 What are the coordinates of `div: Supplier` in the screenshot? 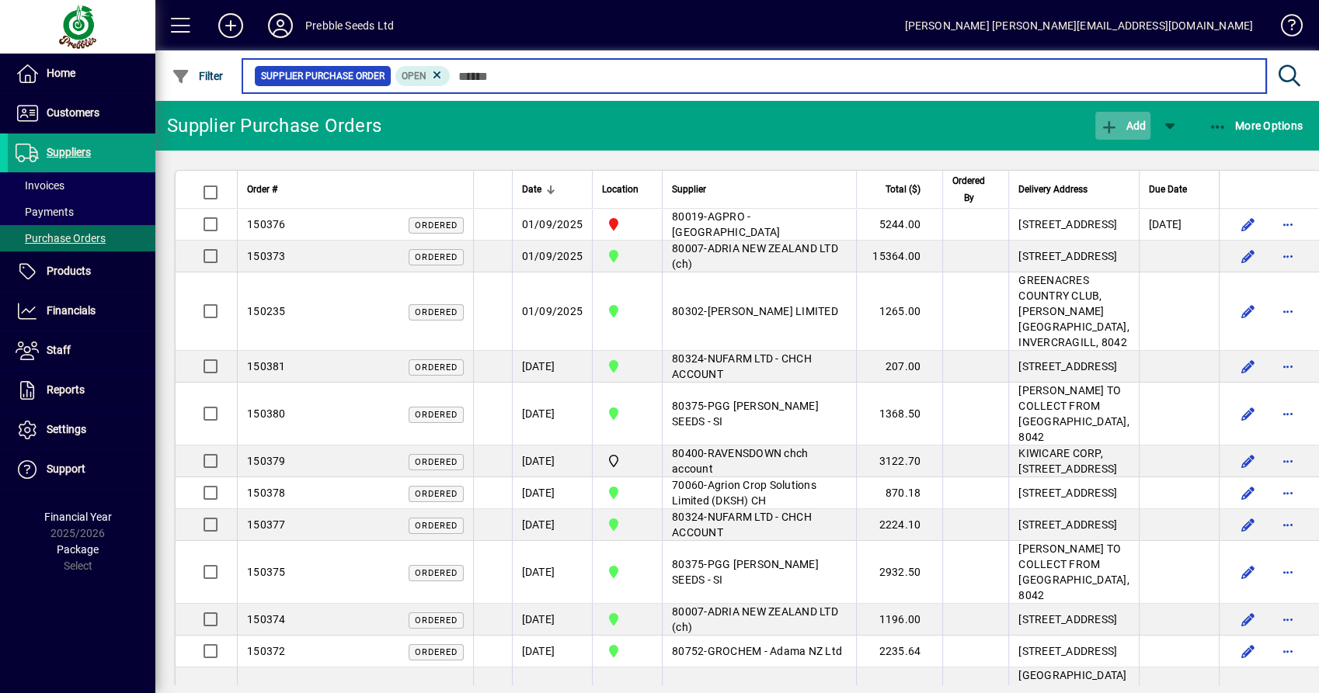 It's located at (759, 189).